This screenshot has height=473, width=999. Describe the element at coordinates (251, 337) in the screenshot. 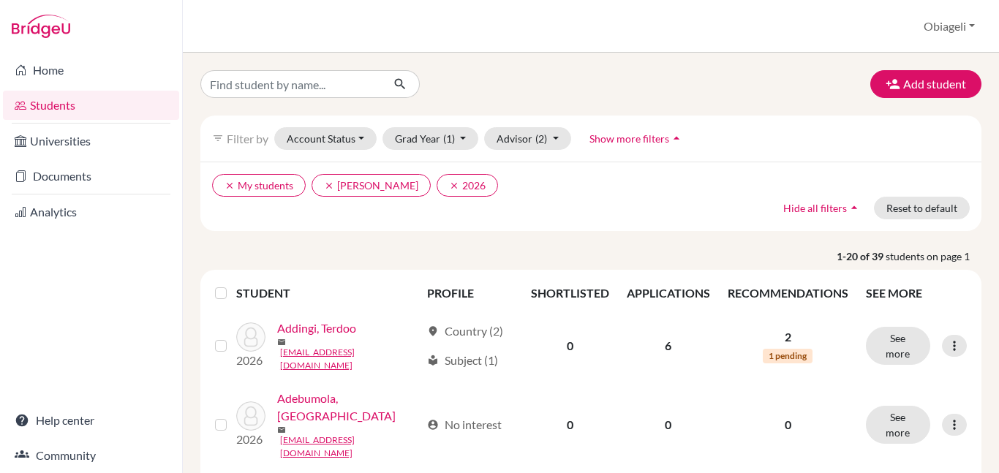

I see `img: Addingi, Terdoo` at that location.